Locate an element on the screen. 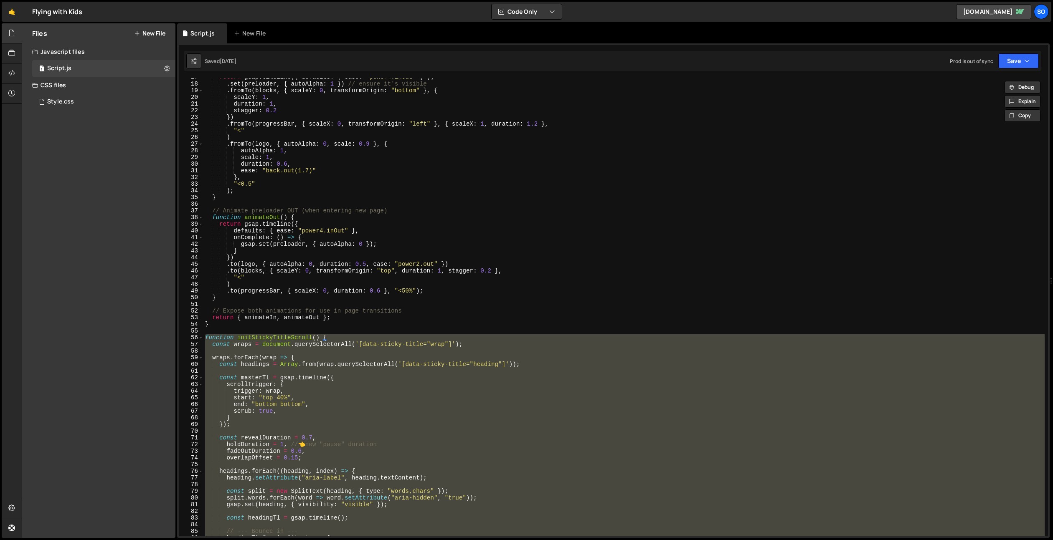  div: 50 is located at coordinates (191, 298).